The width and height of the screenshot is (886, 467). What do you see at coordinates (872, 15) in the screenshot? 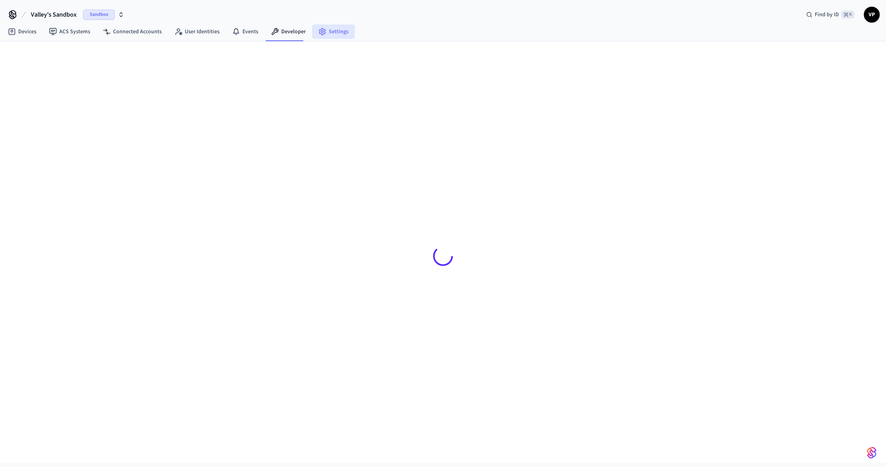
I see `span: VP` at bounding box center [872, 15].